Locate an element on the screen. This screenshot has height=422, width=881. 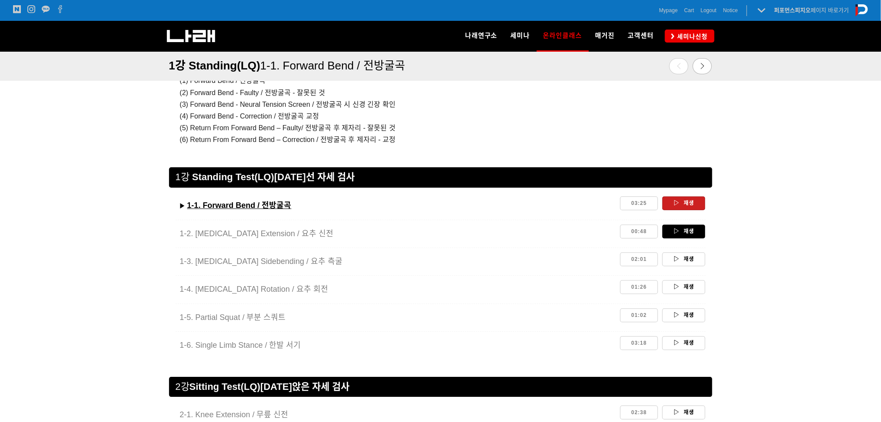
span: 나래연구소 is located at coordinates (481, 36).